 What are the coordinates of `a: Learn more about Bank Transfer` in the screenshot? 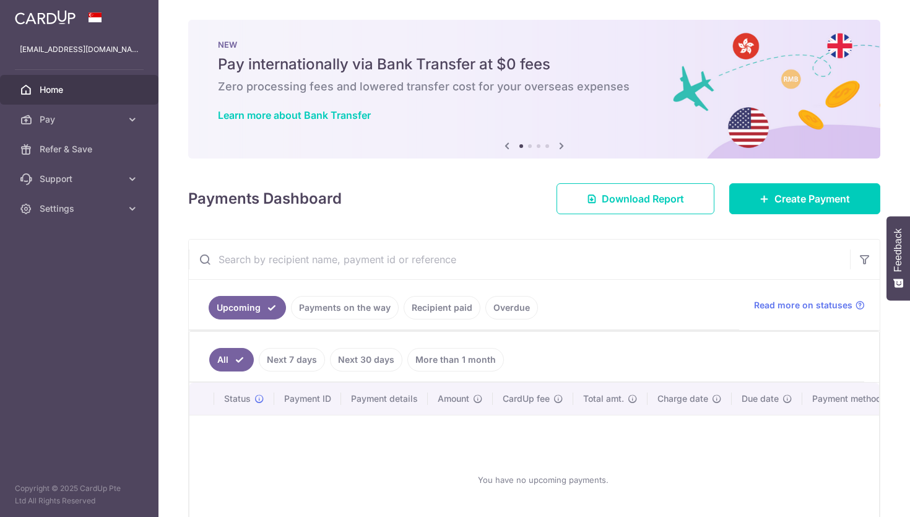 It's located at (294, 115).